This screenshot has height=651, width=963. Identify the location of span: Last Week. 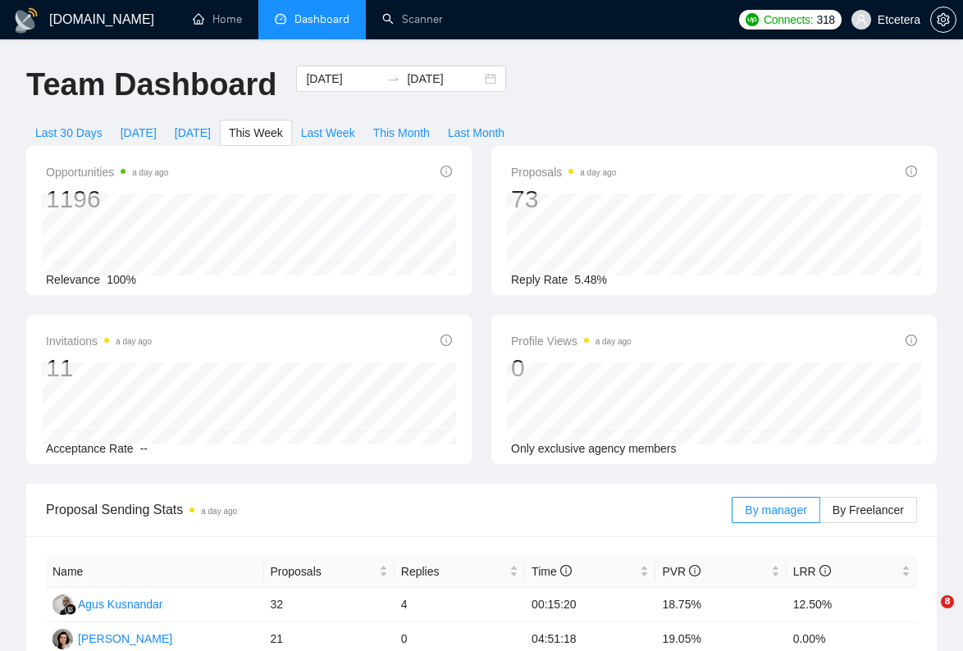
(328, 133).